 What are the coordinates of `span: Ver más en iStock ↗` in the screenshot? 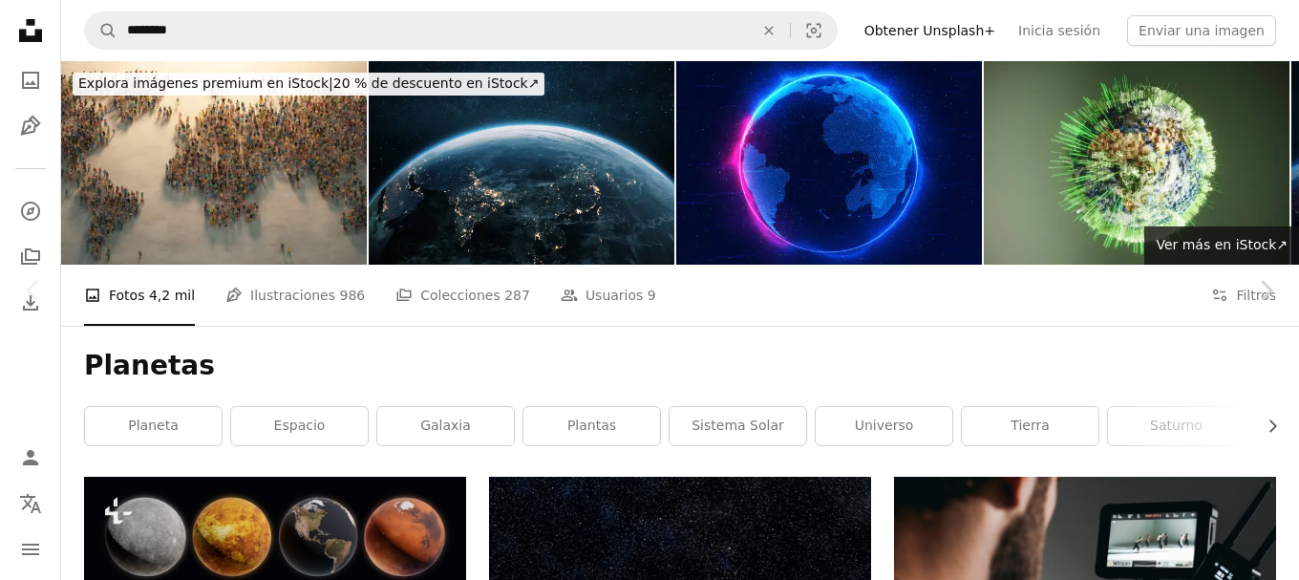 It's located at (1222, 245).